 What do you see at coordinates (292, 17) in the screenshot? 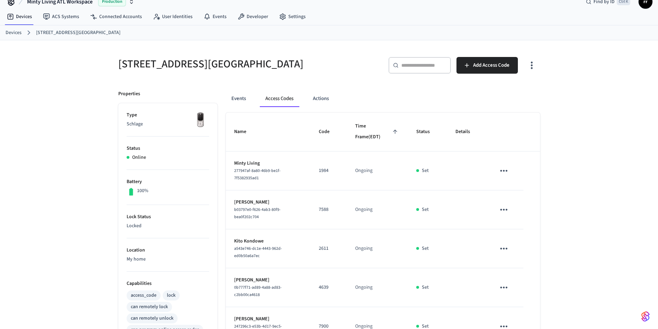
I see `a: Settings` at bounding box center [292, 17].